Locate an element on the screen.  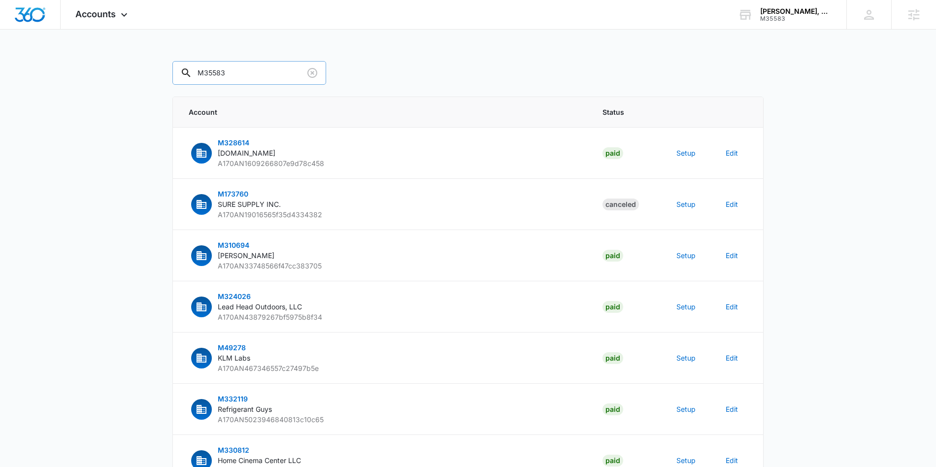
span: M310694 is located at coordinates (233, 245).